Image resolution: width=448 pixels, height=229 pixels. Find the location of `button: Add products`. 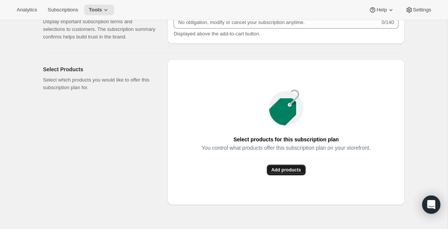

button: Add products is located at coordinates (286, 170).